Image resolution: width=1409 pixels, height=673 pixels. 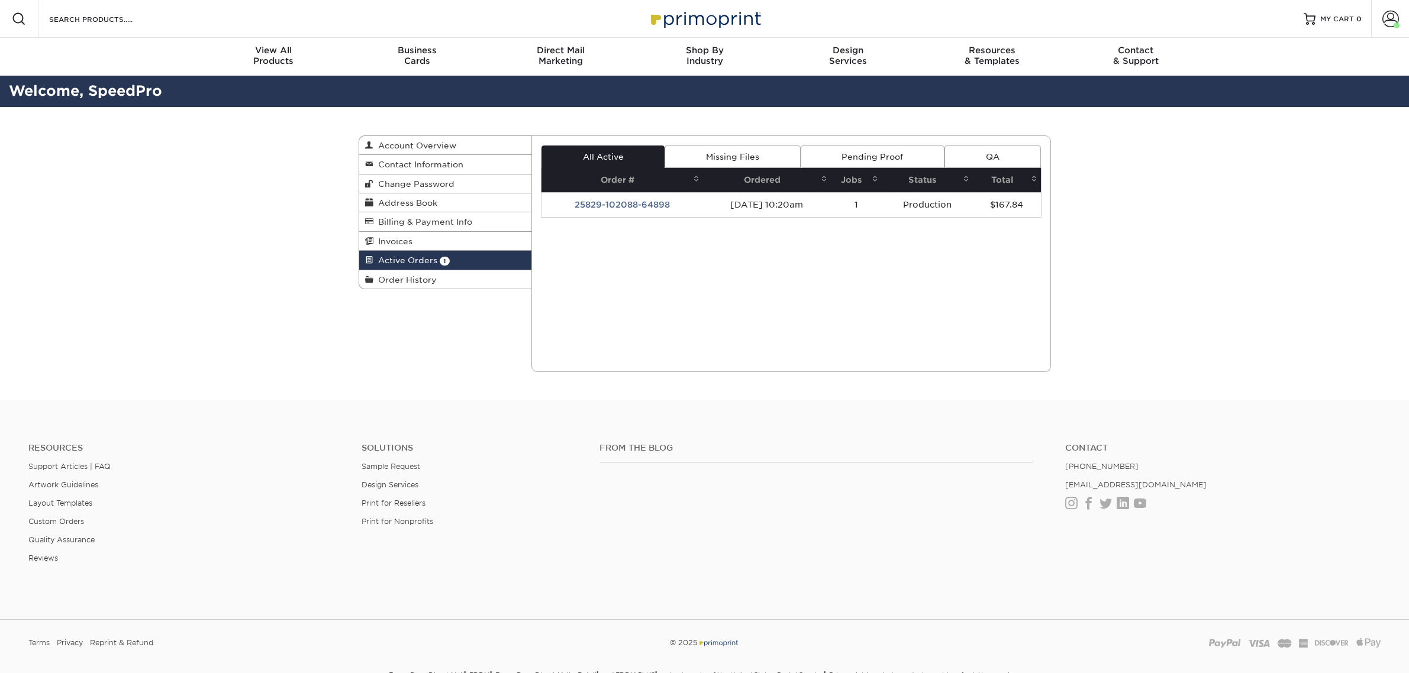 What do you see at coordinates (56, 521) in the screenshot?
I see `a: Custom Orders` at bounding box center [56, 521].